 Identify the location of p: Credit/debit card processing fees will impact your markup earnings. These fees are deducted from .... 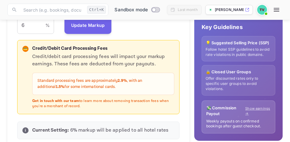
(103, 61).